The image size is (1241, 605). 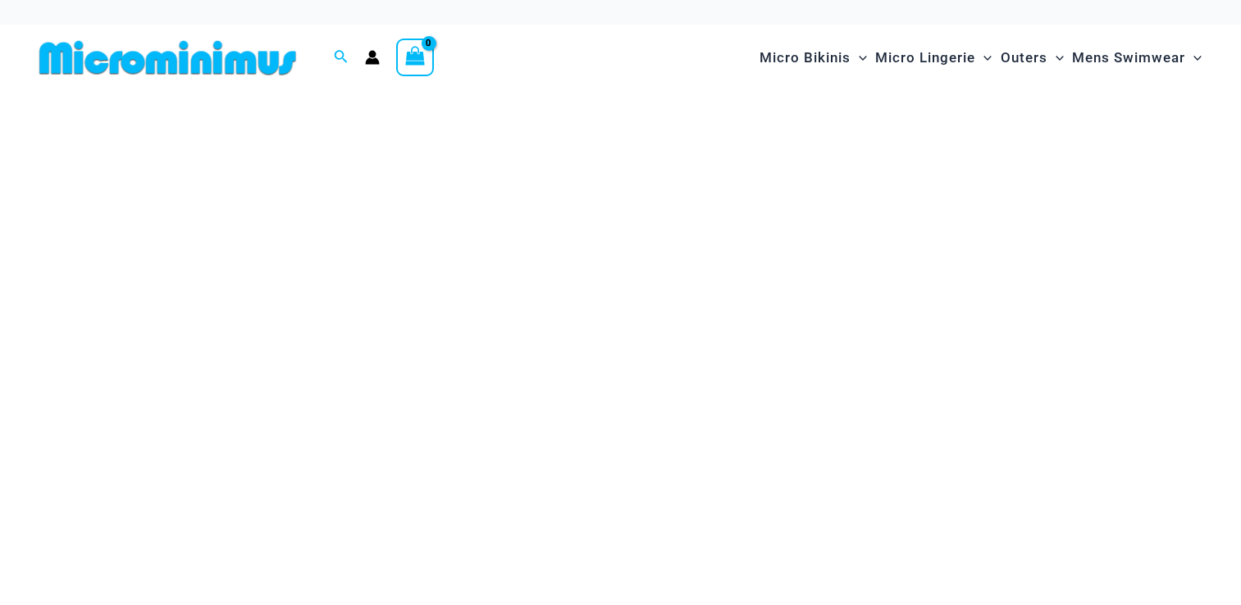 I want to click on span: Micro Lingerie, so click(x=925, y=57).